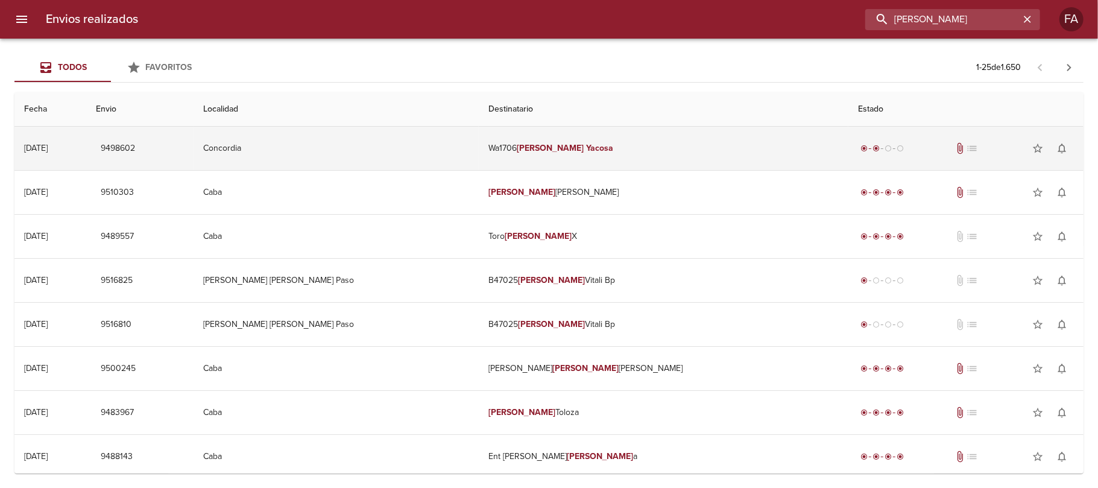 This screenshot has width=1098, height=488. I want to click on button: 9483967, so click(117, 413).